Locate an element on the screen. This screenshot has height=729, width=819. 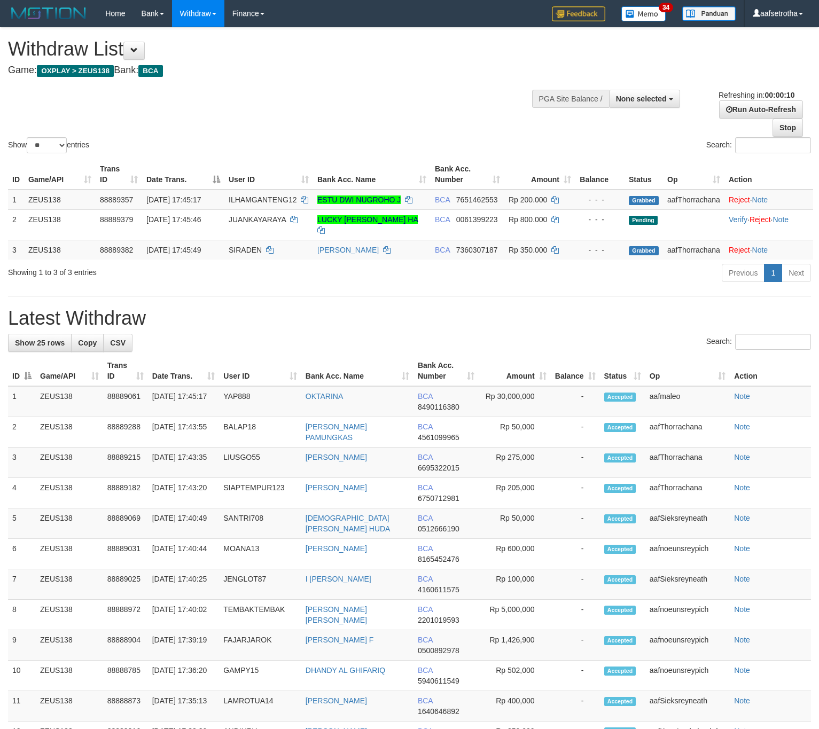
td: YAP888 is located at coordinates (260, 402).